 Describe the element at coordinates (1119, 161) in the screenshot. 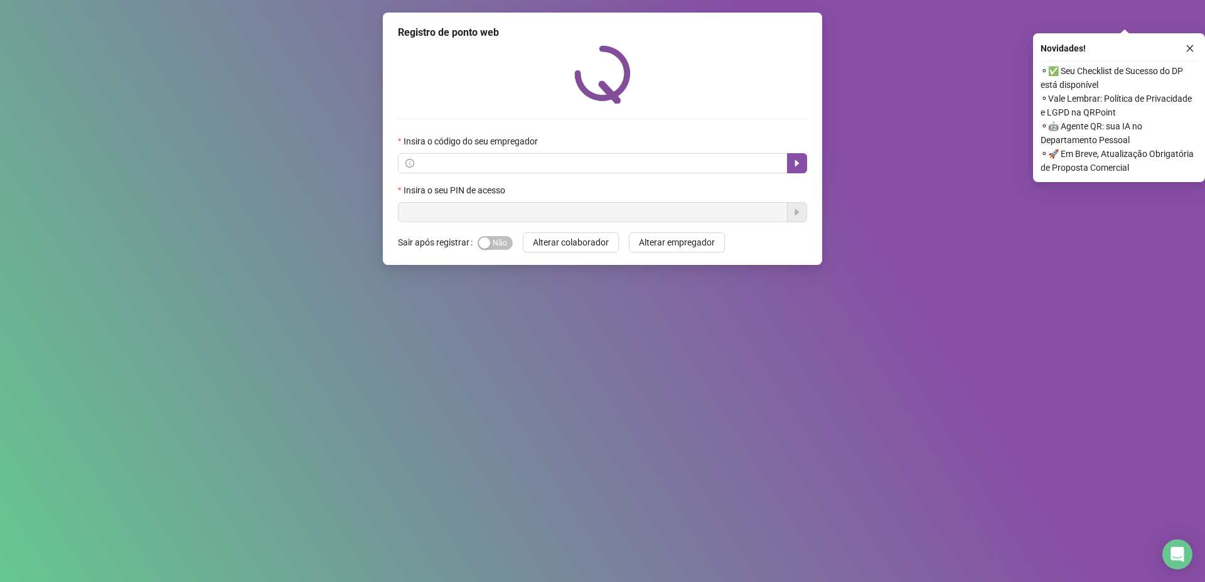

I see `span: ⚬ 🚀 Em Breve, Atualização Obrigatória de Proposta Comercial` at that location.